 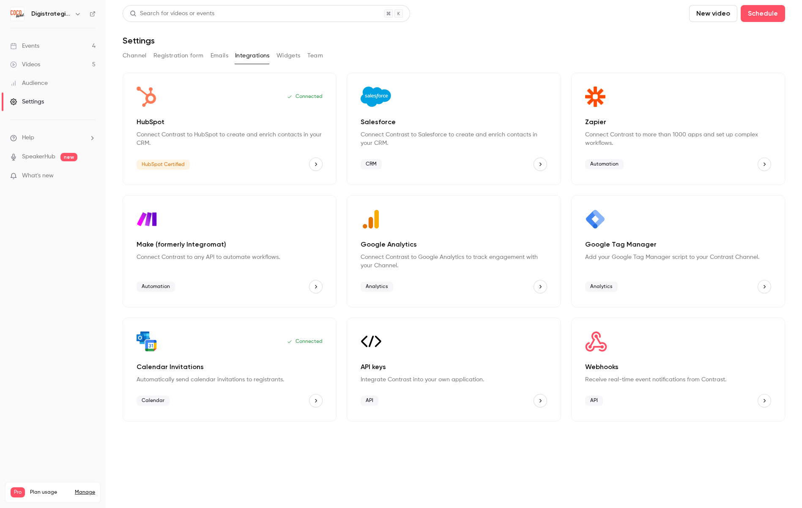 I want to click on p: Google Tag Manager, so click(x=678, y=245).